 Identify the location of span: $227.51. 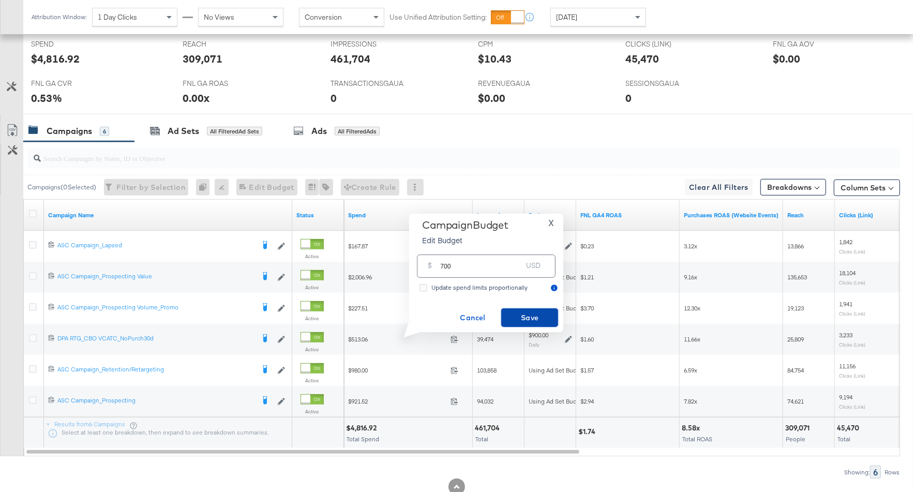
(397, 308).